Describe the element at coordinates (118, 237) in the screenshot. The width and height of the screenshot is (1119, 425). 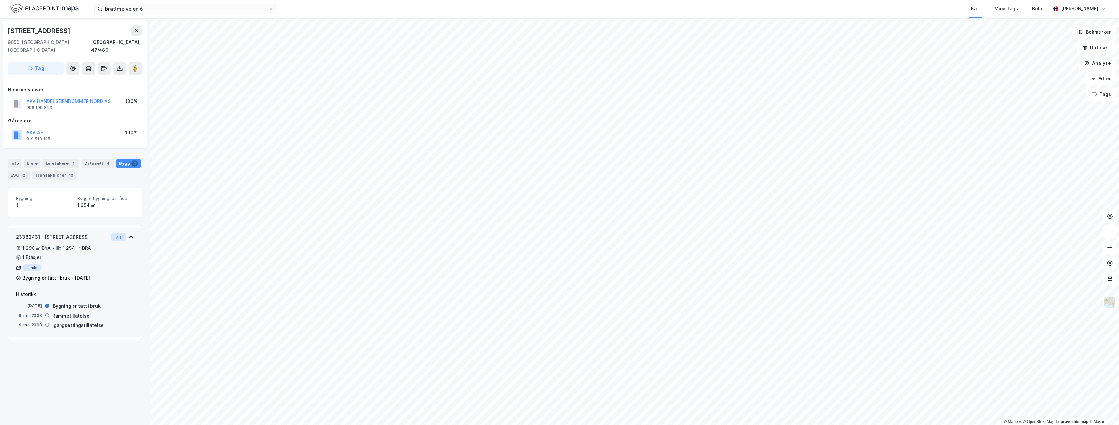
I see `button: Vis` at that location.